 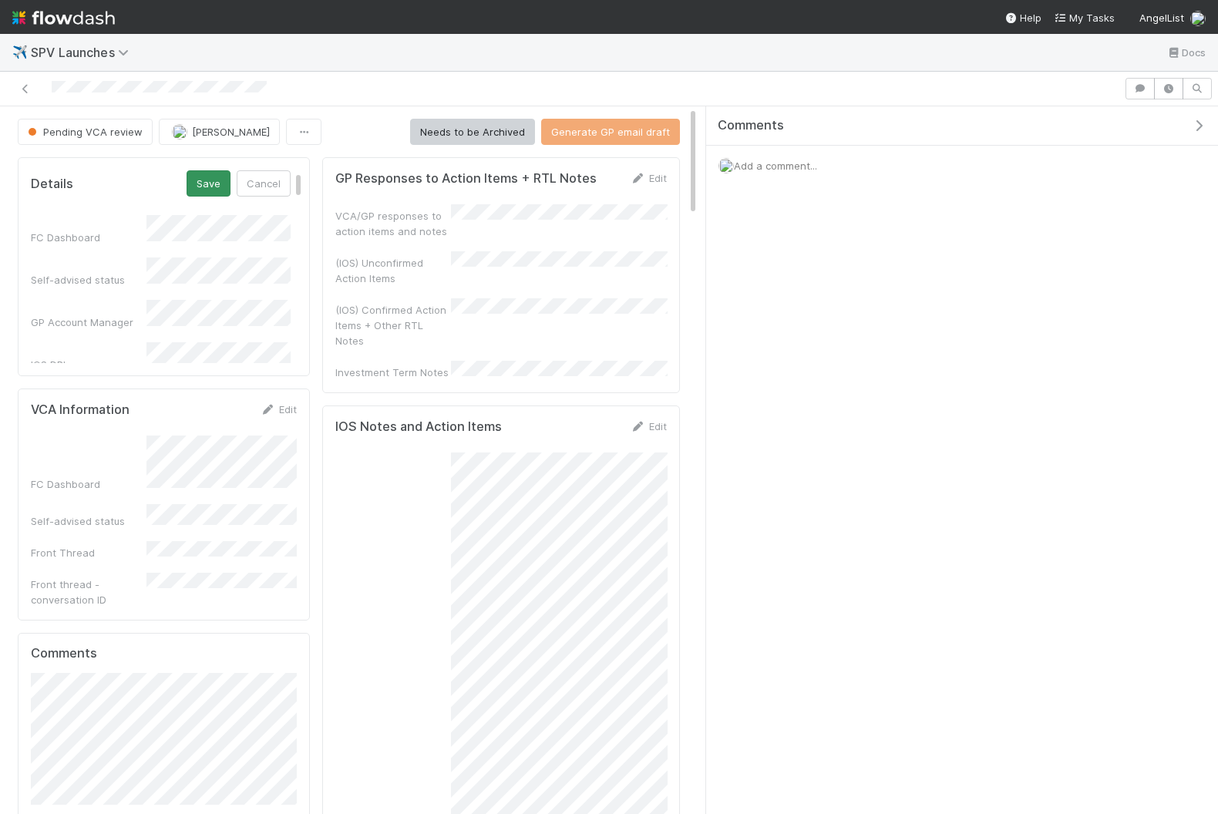 I want to click on div: (IOS) Unconfirmed Action Items, so click(x=393, y=271).